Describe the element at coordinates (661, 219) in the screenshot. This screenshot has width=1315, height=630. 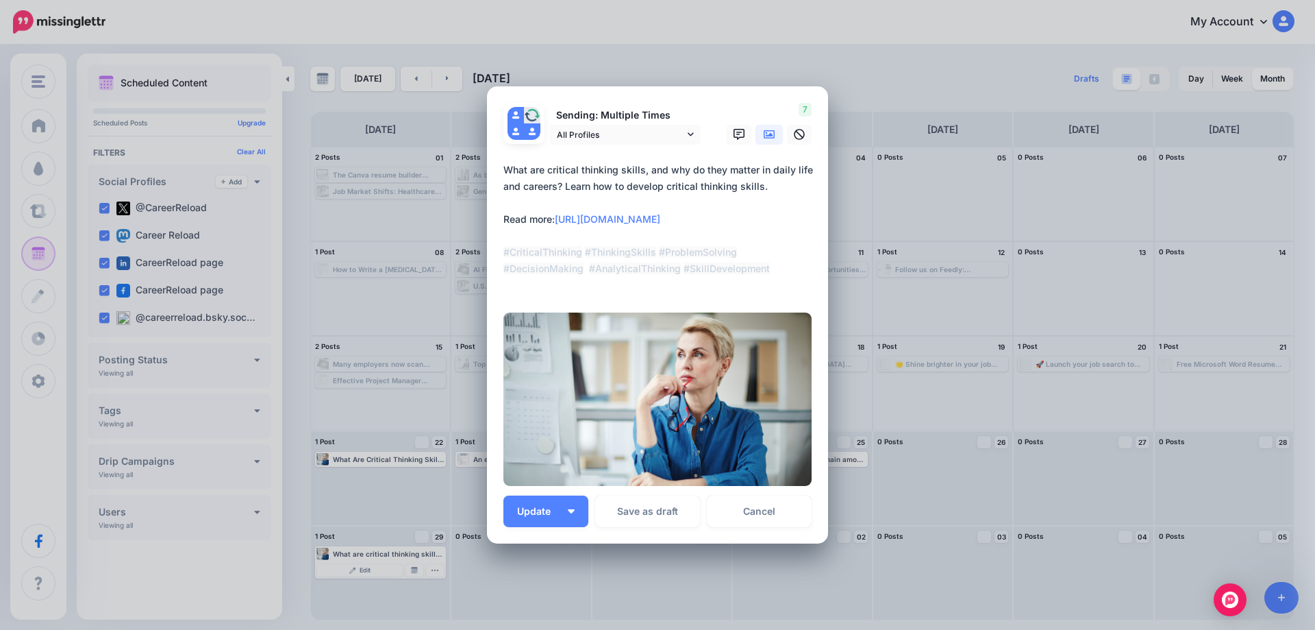
I see `div: What are critical thinking skills, and why do they matter in daily life and careers? Learn how to...` at that location.